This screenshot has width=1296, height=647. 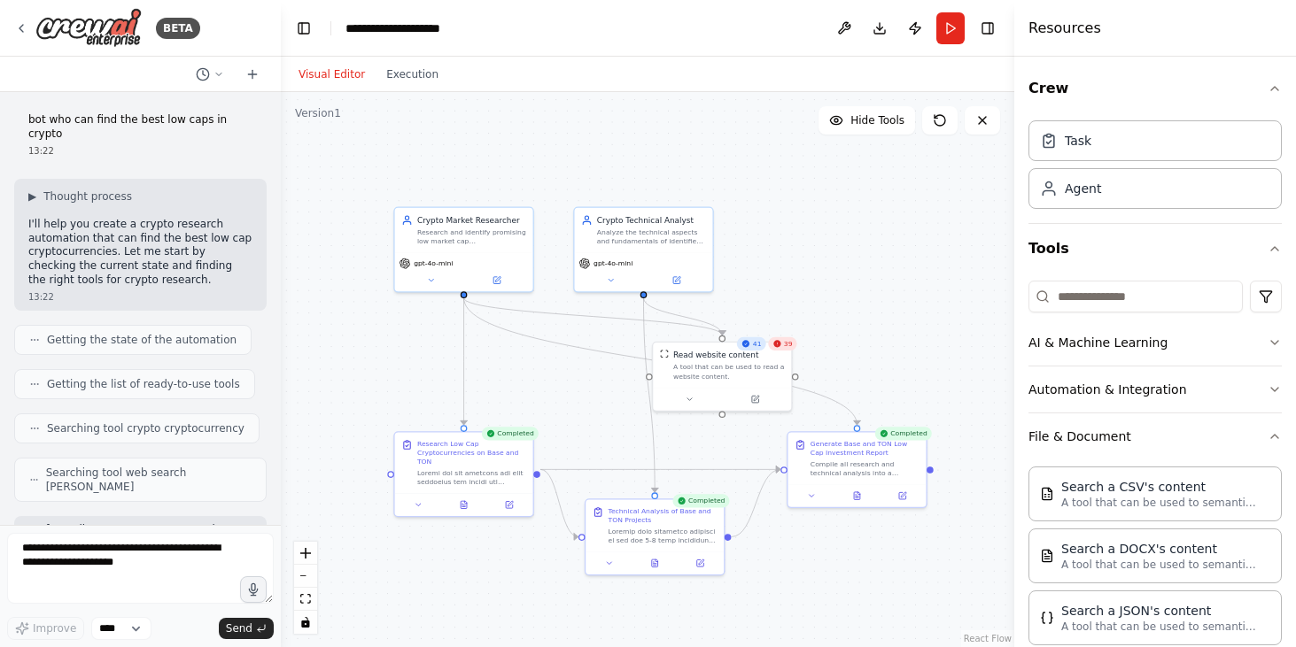 I want to click on a: React Flow attribution, so click(x=988, y=639).